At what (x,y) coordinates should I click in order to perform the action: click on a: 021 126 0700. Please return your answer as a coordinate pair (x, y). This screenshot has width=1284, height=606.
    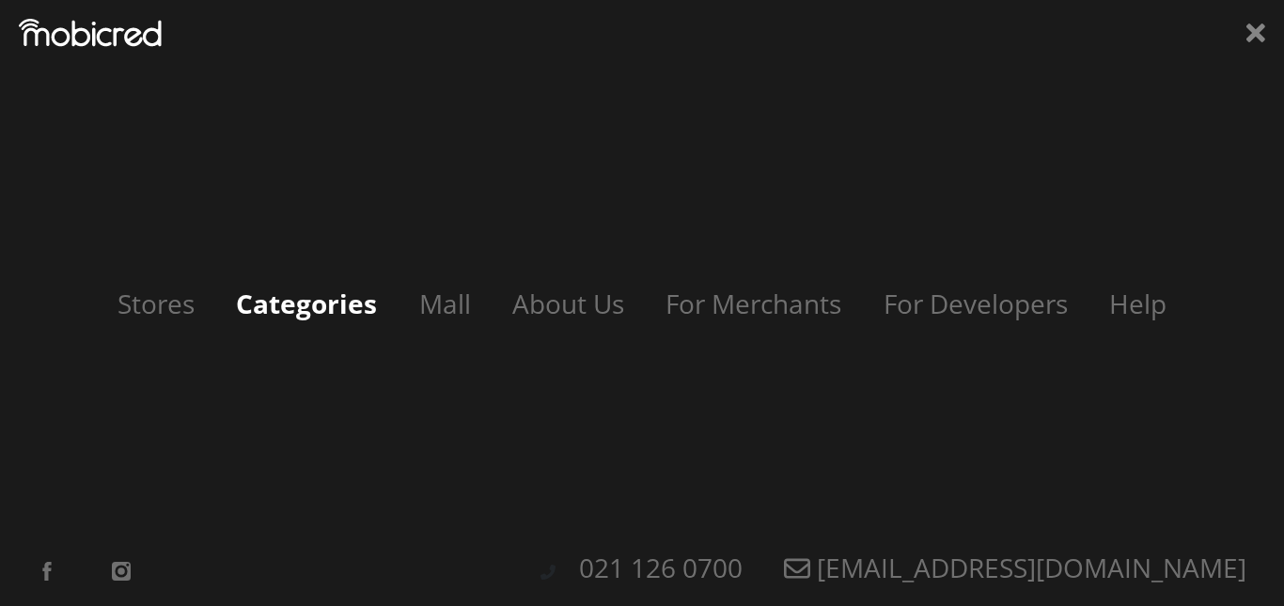
    Looking at the image, I should click on (661, 568).